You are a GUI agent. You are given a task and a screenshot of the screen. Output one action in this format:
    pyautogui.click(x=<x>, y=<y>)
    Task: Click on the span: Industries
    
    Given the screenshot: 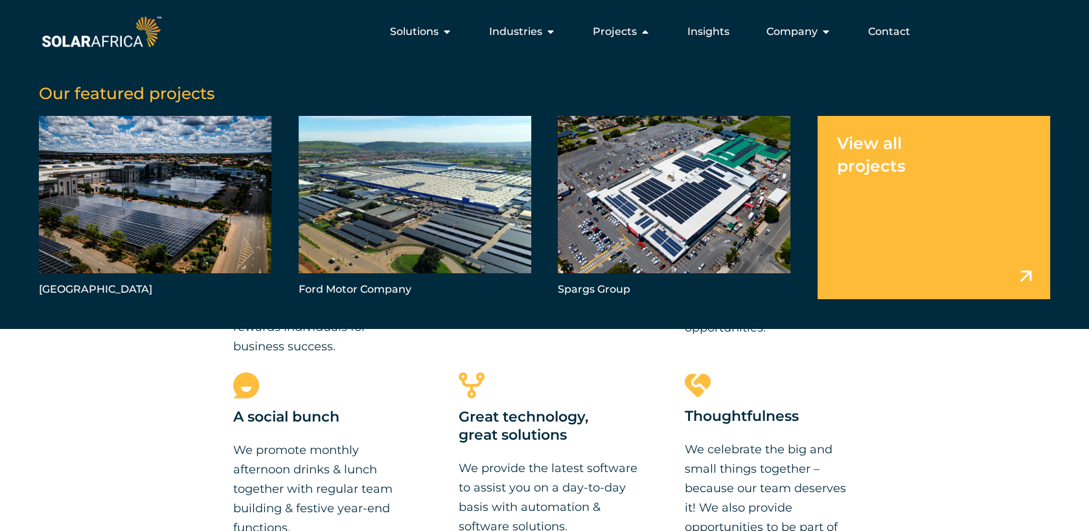 What is the action you would take?
    pyautogui.click(x=516, y=32)
    